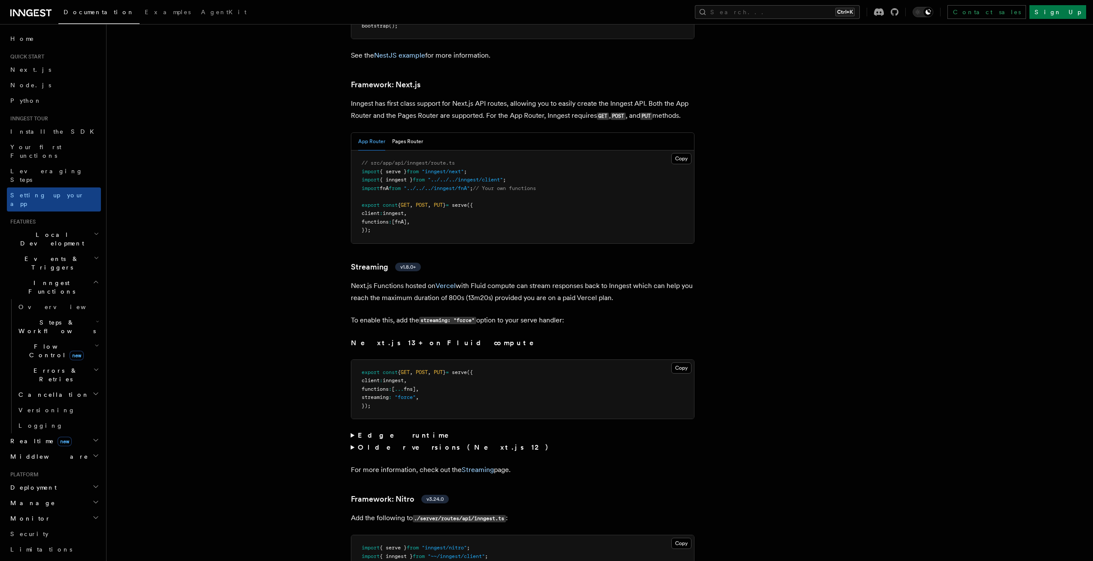  I want to click on p: For more information, check out the page., so click(523, 470).